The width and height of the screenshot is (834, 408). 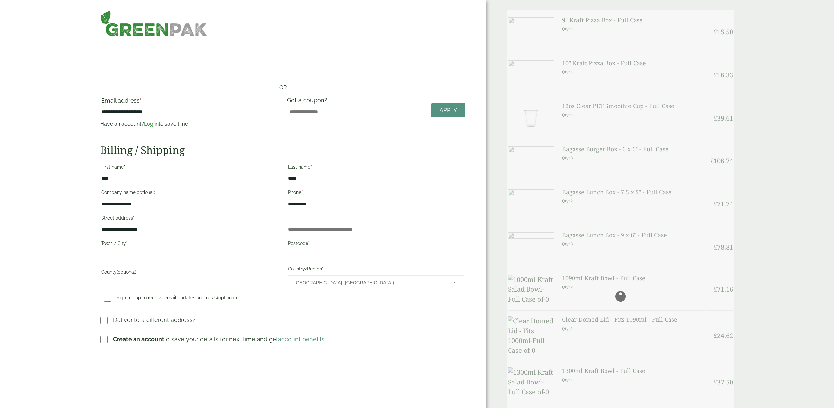 I want to click on label: Last name, so click(x=376, y=168).